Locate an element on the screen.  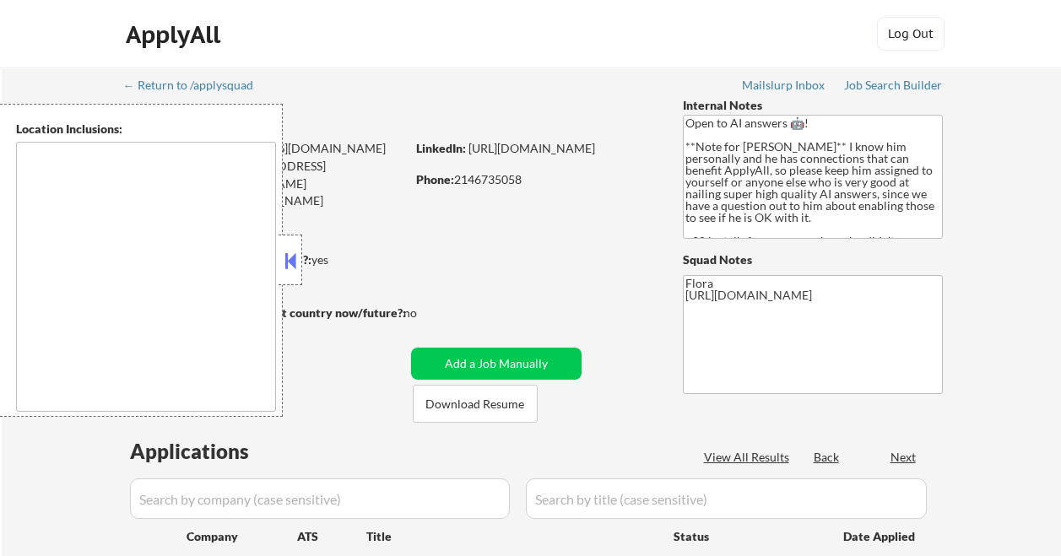
div: Mailslurp Inbox is located at coordinates (784, 85).